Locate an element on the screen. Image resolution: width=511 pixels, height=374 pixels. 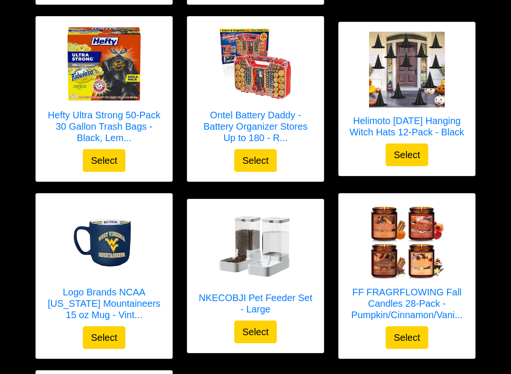
img: Helimoto Halloween Hanging Witch Hats 12-Pack - Black is located at coordinates (407, 70).